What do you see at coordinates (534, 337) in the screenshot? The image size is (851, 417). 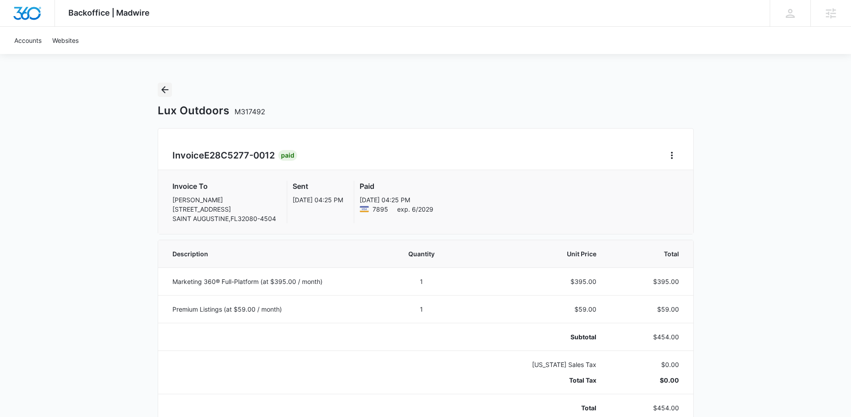 I see `p: Subtotal` at bounding box center [534, 337].